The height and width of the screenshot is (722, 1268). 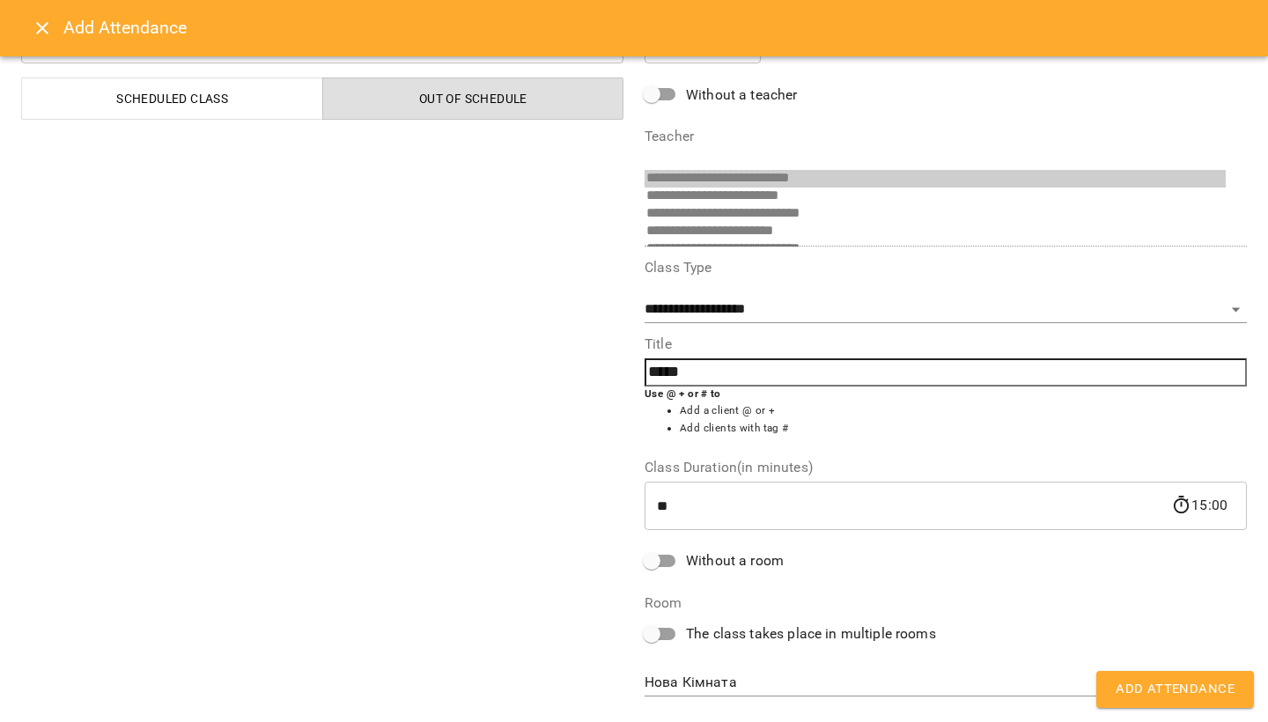 I want to click on b: Use @ + or # to, so click(x=682, y=393).